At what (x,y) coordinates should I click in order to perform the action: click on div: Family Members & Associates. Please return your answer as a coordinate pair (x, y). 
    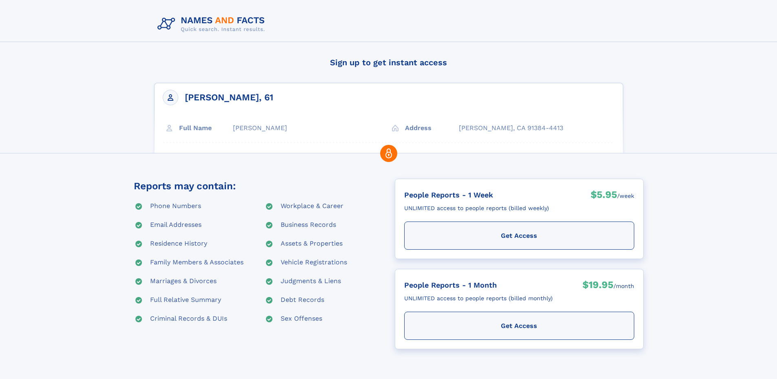
    Looking at the image, I should click on (197, 263).